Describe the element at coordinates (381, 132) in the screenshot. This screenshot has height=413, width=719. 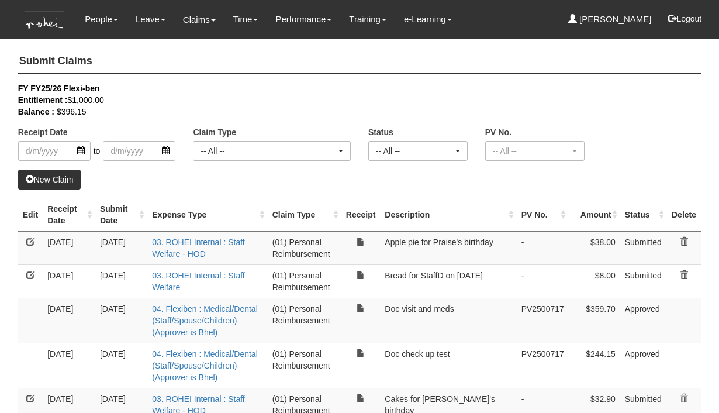
I see `label: Status` at that location.